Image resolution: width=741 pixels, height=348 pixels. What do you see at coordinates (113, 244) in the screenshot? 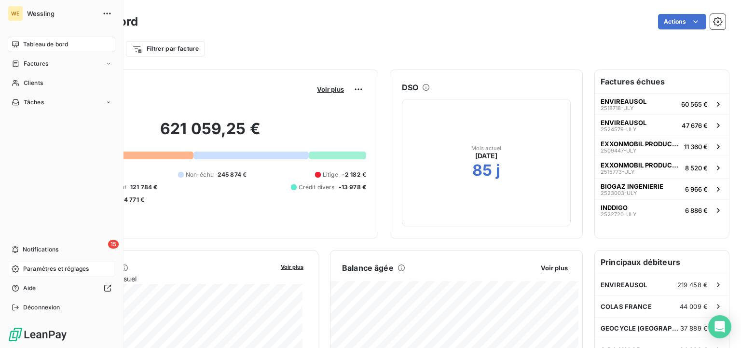
I see `span: 15` at bounding box center [113, 244].